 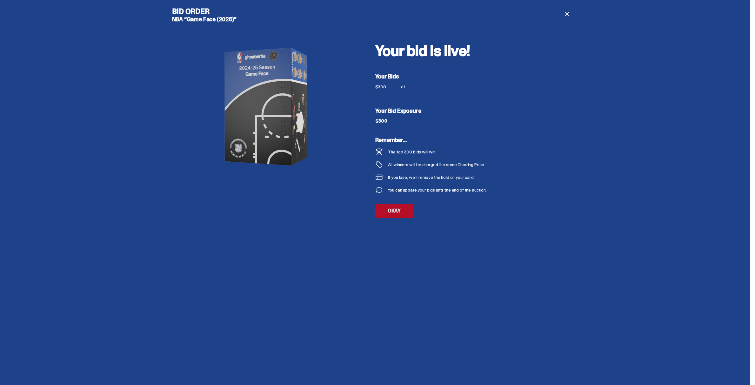 What do you see at coordinates (477, 77) in the screenshot?
I see `h5: Your Bids` at bounding box center [477, 77].